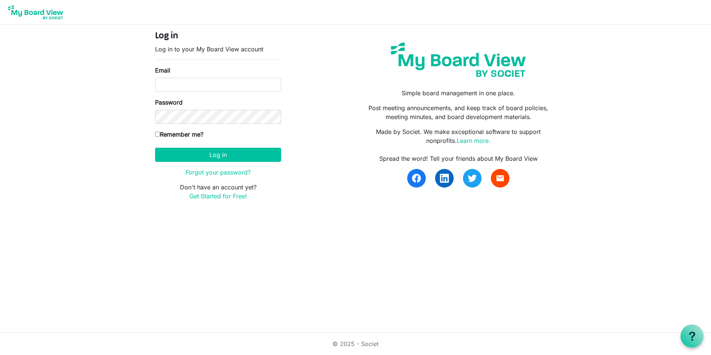  Describe the element at coordinates (157, 134) in the screenshot. I see `input: Remember me?` at that location.